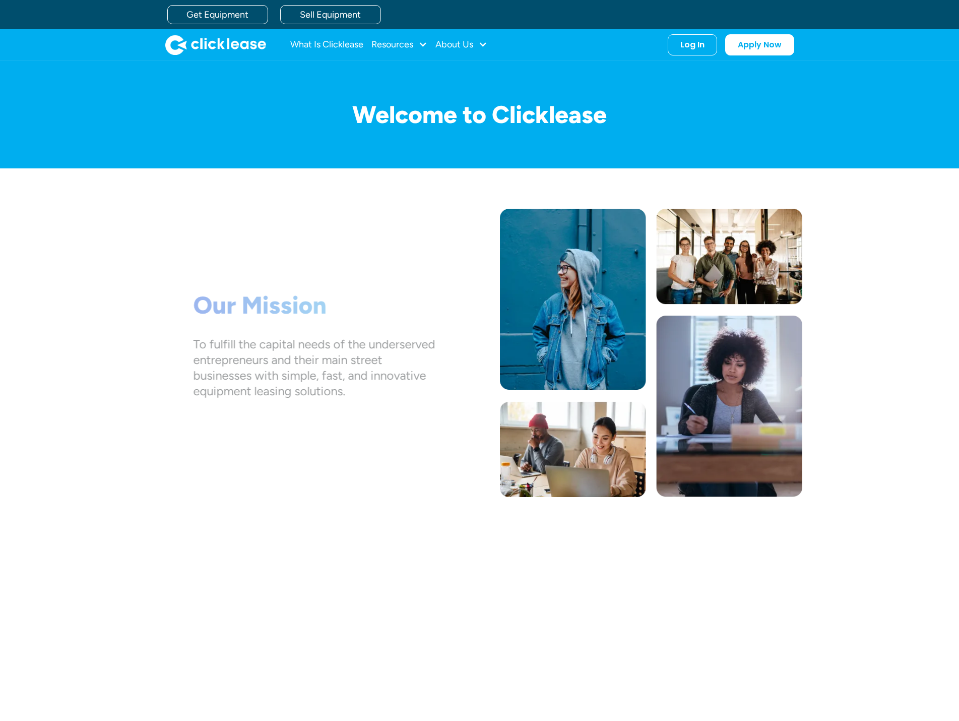  Describe the element at coordinates (314, 305) in the screenshot. I see `h1: Our Mission` at that location.